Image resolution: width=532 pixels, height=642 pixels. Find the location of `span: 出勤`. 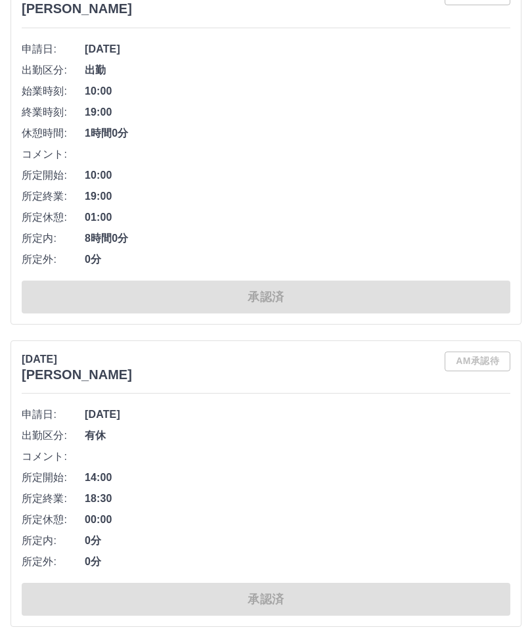

span: 出勤 is located at coordinates (297, 70).